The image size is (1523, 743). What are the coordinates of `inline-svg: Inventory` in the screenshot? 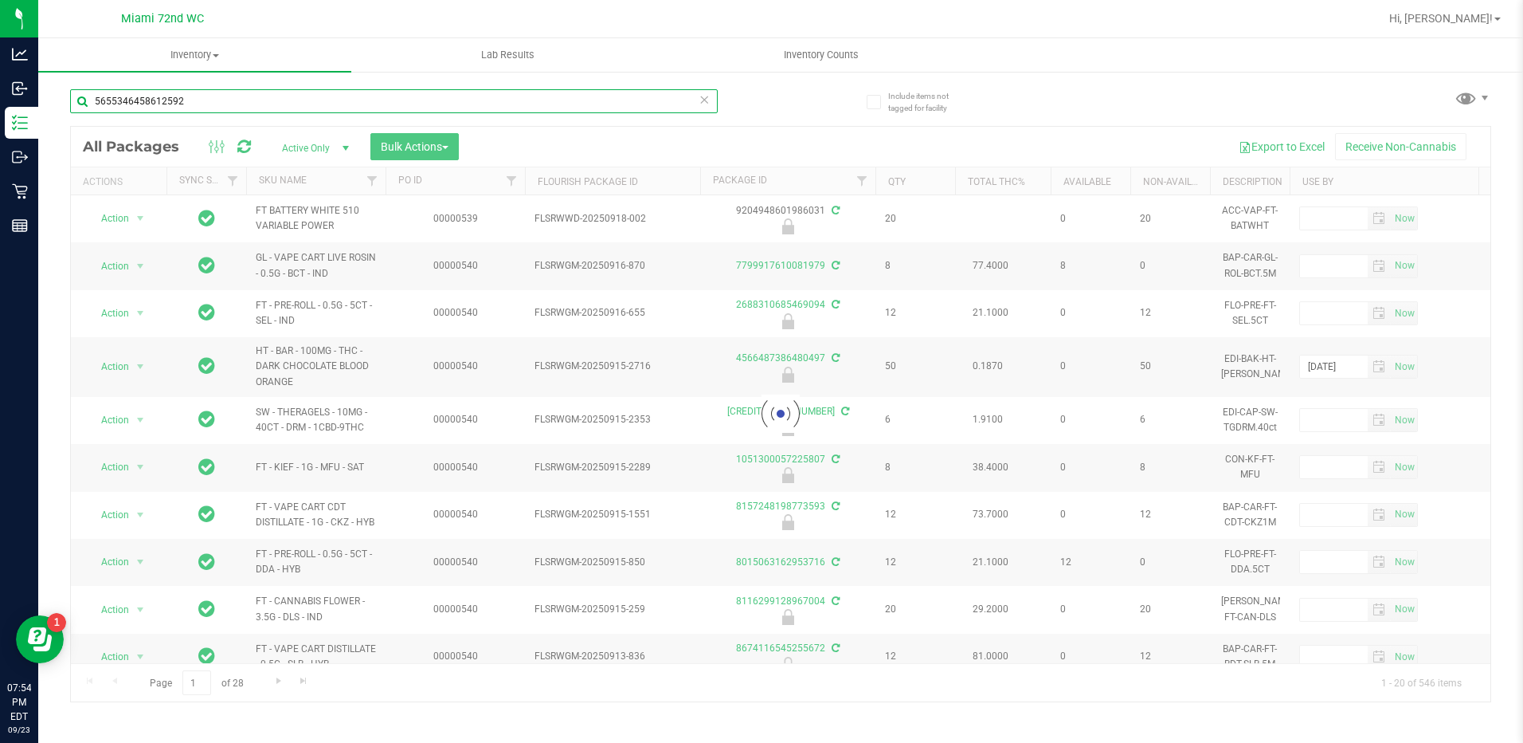 It's located at (20, 123).